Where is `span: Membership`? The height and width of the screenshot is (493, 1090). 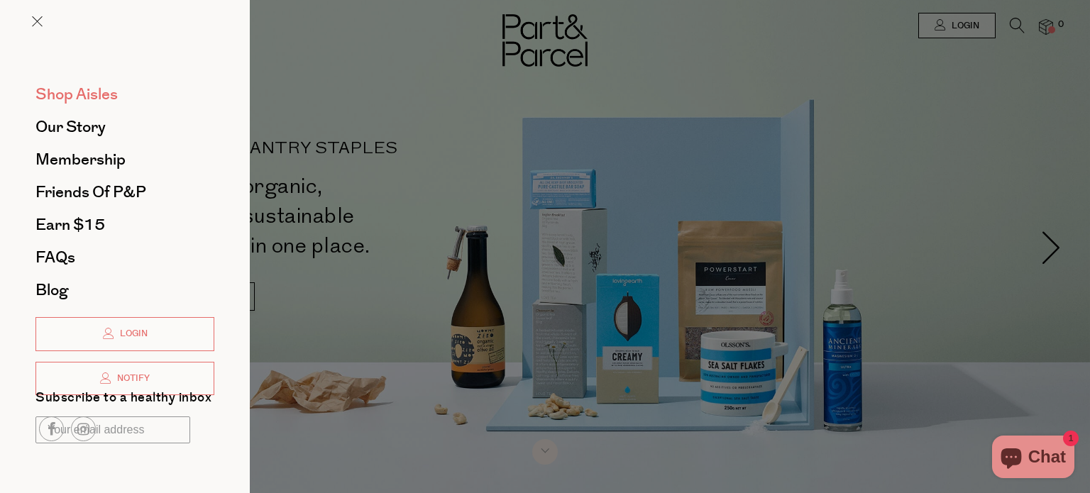
span: Membership is located at coordinates (80, 160).